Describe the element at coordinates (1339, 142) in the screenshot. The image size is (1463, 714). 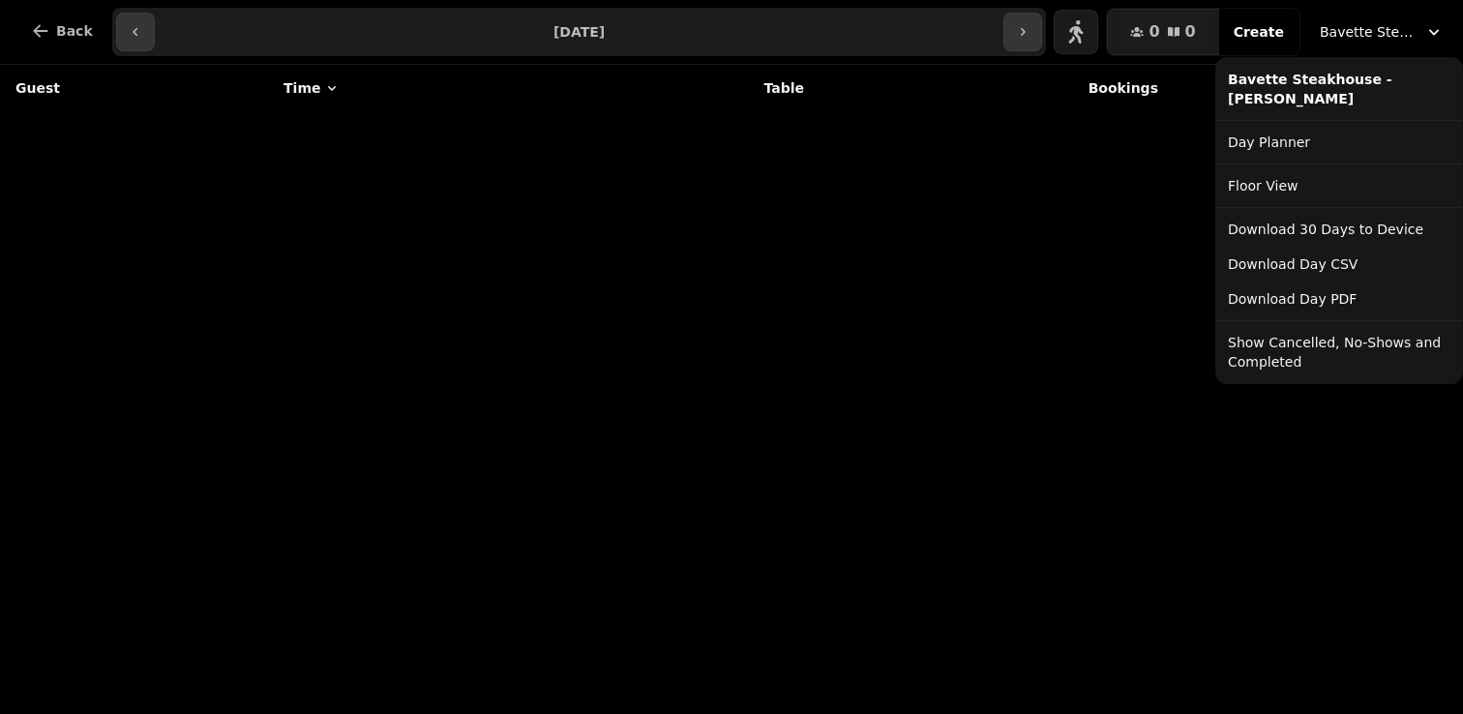
I see `a: Day Planner` at that location.